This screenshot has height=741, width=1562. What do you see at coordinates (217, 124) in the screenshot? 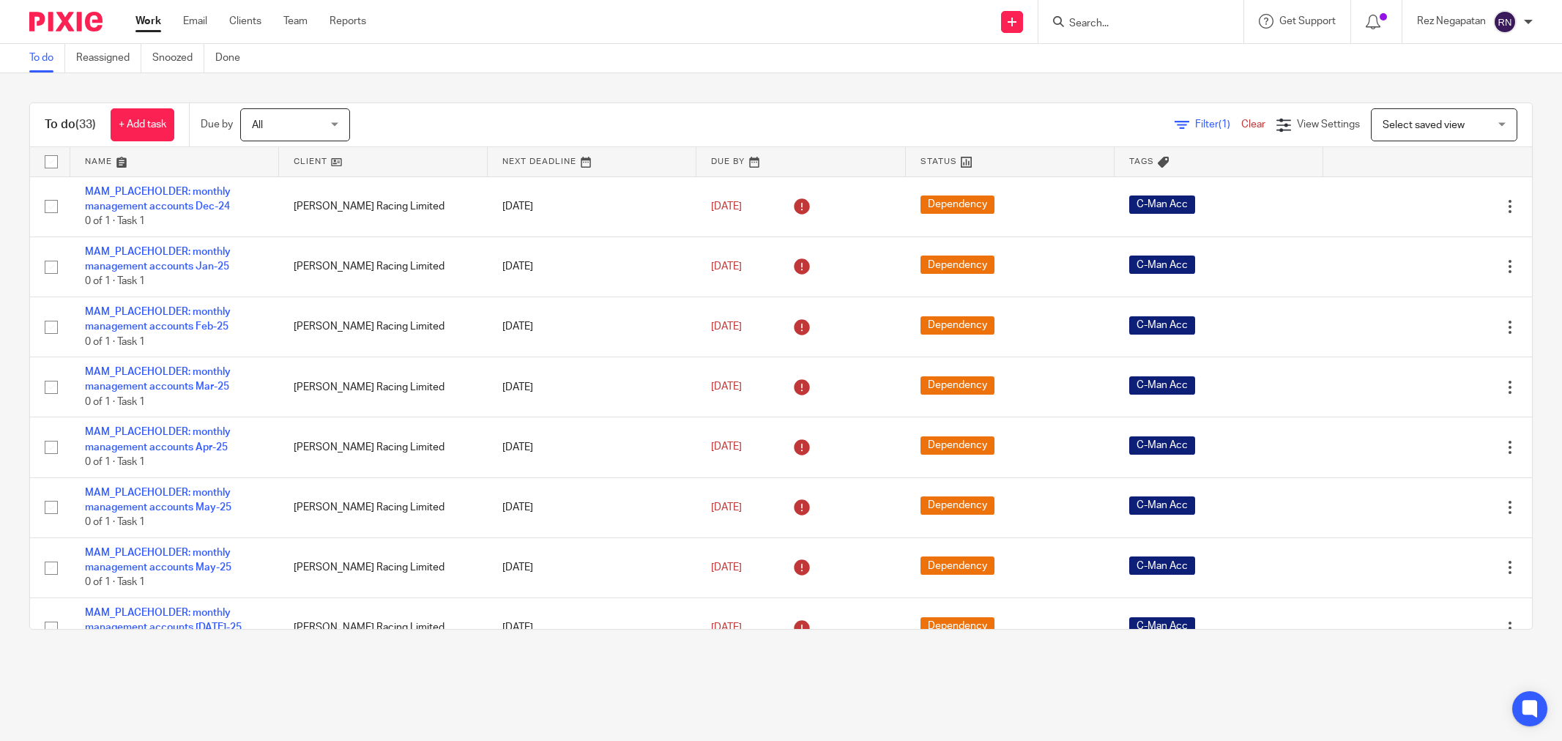
I see `p: Due by` at bounding box center [217, 124].